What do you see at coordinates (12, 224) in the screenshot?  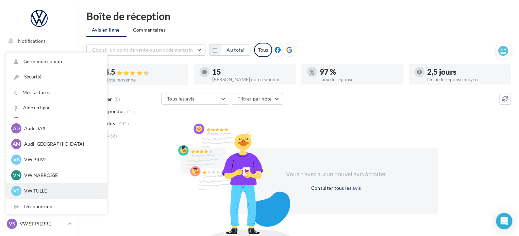 I see `span: VS` at bounding box center [12, 224].